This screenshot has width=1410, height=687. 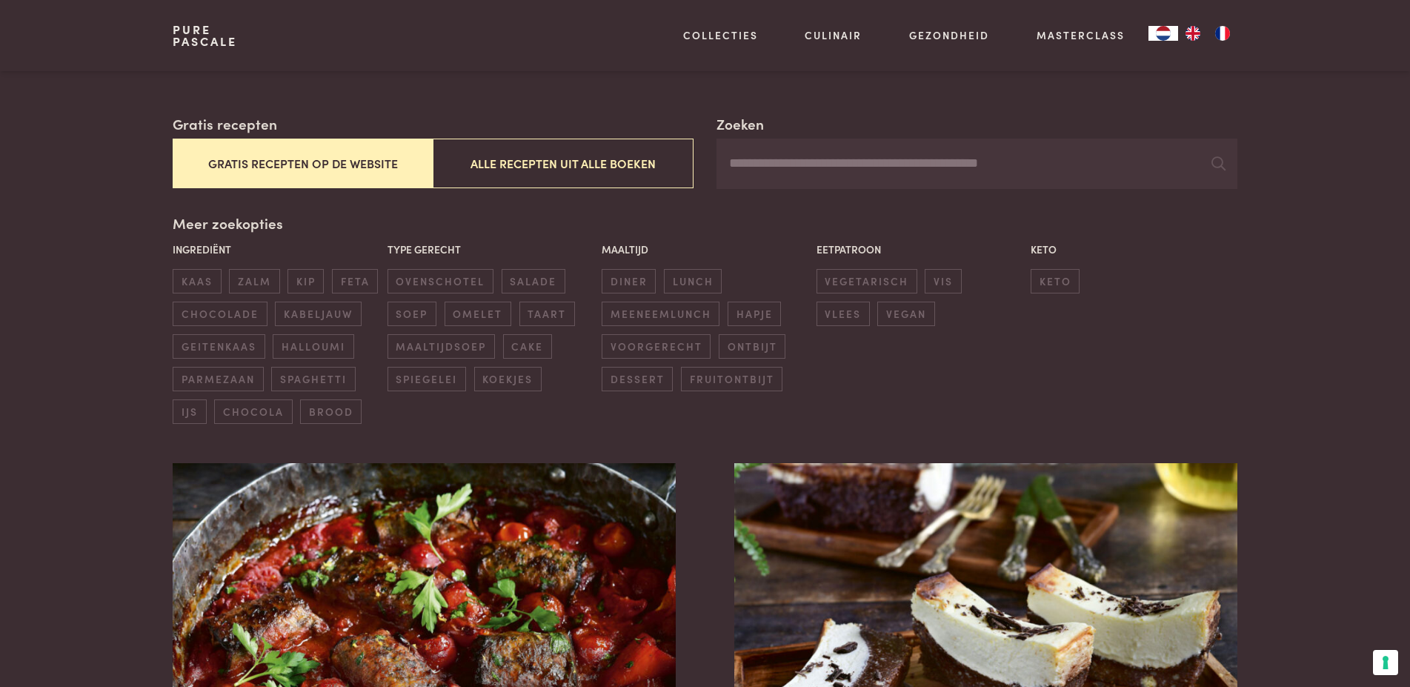 What do you see at coordinates (1163, 33) in the screenshot?
I see `div: Language` at bounding box center [1163, 33].